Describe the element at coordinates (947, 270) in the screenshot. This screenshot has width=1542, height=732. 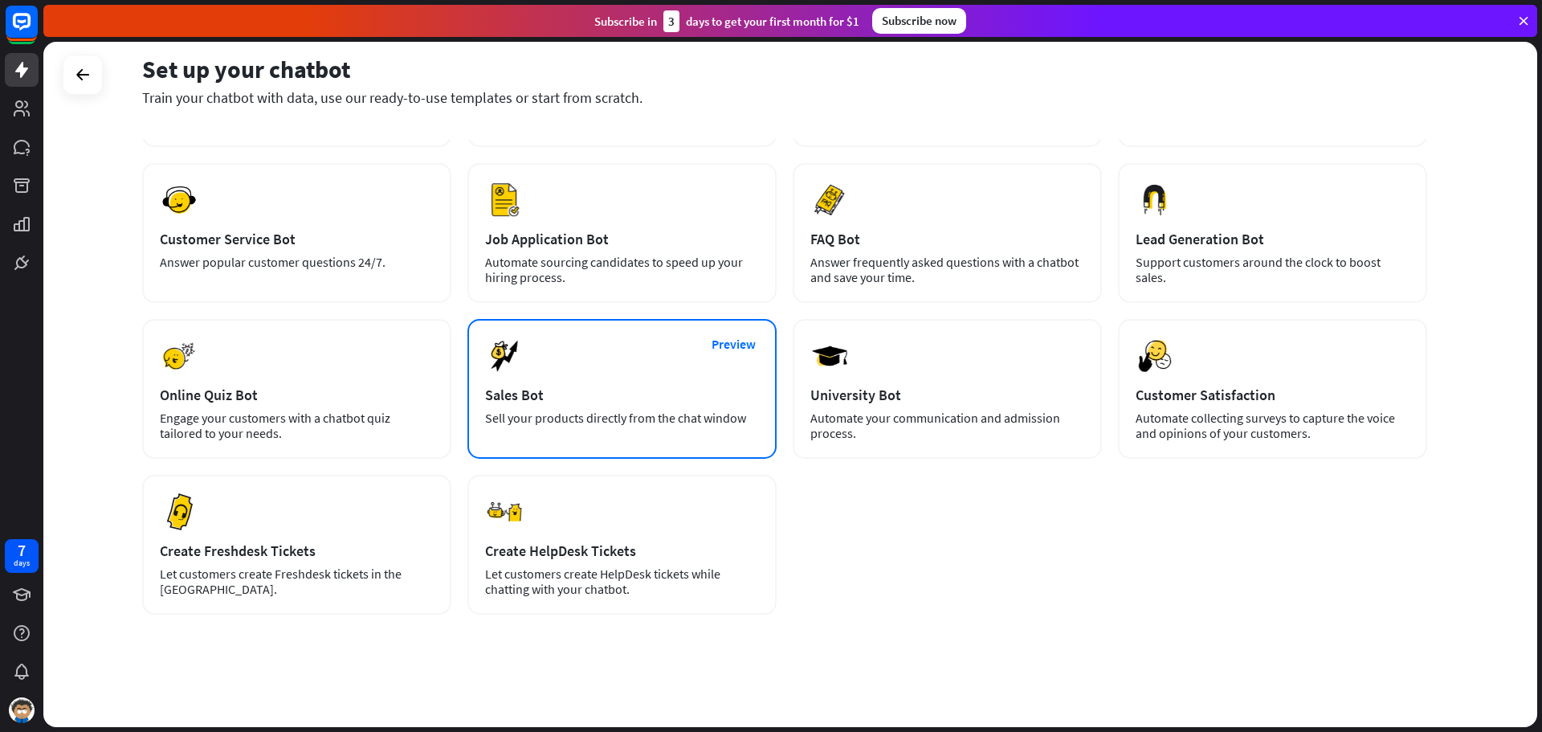
I see `div: Answer frequently asked questions with a chatbot and save your time.` at that location.